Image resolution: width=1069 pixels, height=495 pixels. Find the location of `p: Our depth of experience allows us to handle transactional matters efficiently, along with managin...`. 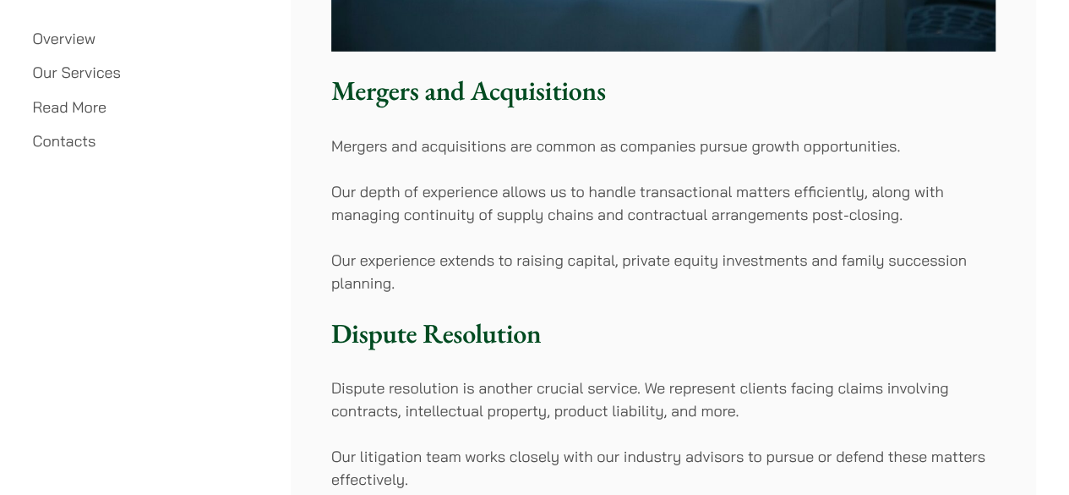

p: Our depth of experience allows us to handle transactional matters efficiently, along with managin... is located at coordinates (664, 203).